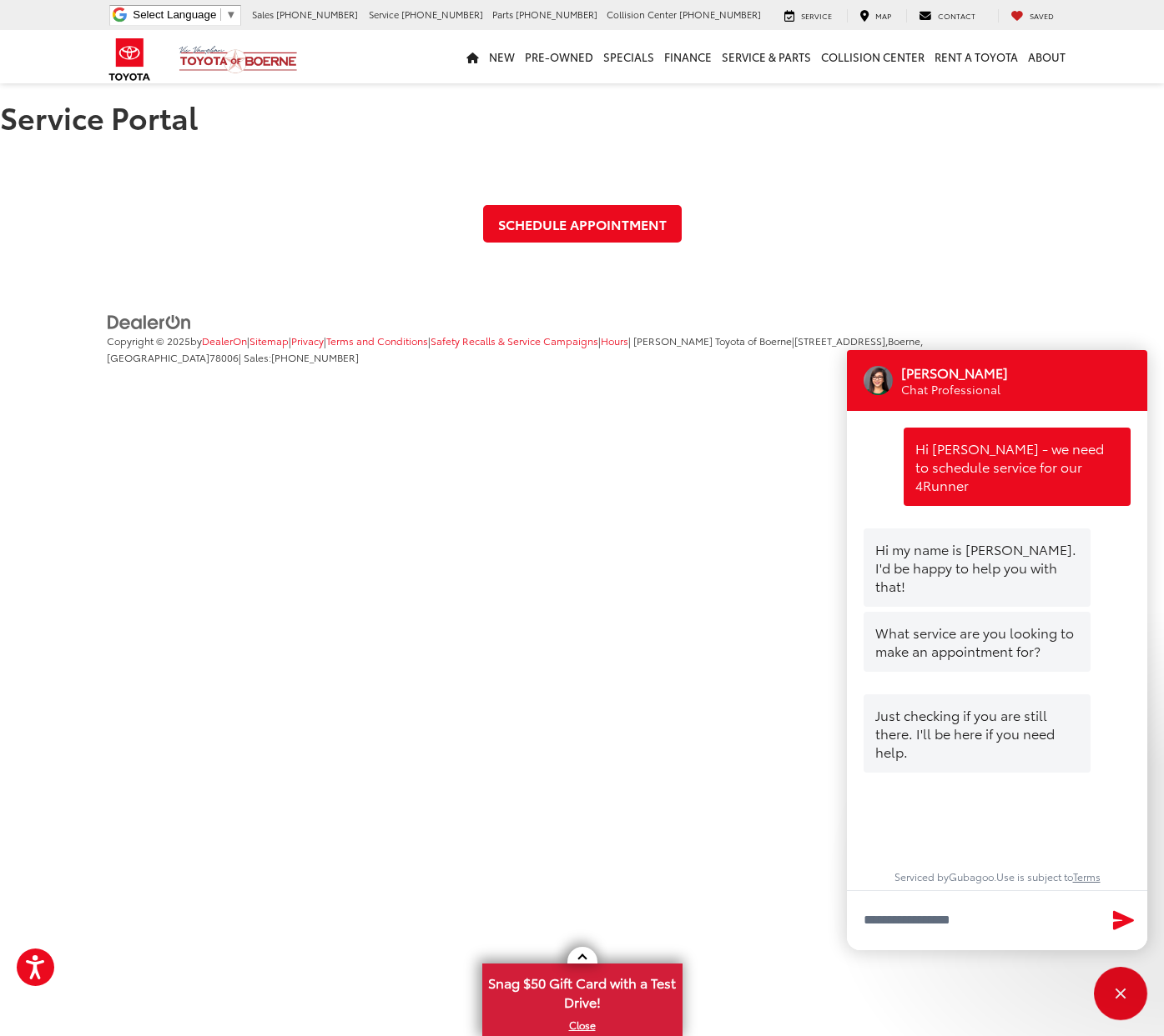 This screenshot has width=1164, height=1036. I want to click on span: Collision Center, so click(642, 14).